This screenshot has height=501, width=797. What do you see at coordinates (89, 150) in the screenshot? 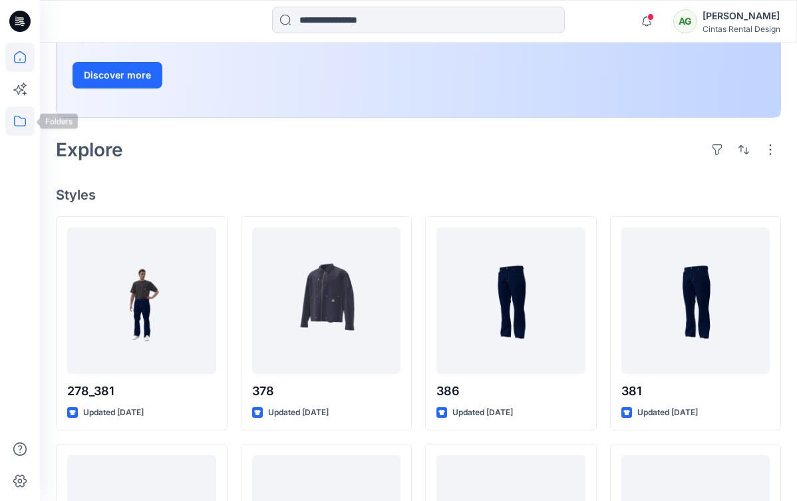
I see `h2: Explore` at bounding box center [89, 150].